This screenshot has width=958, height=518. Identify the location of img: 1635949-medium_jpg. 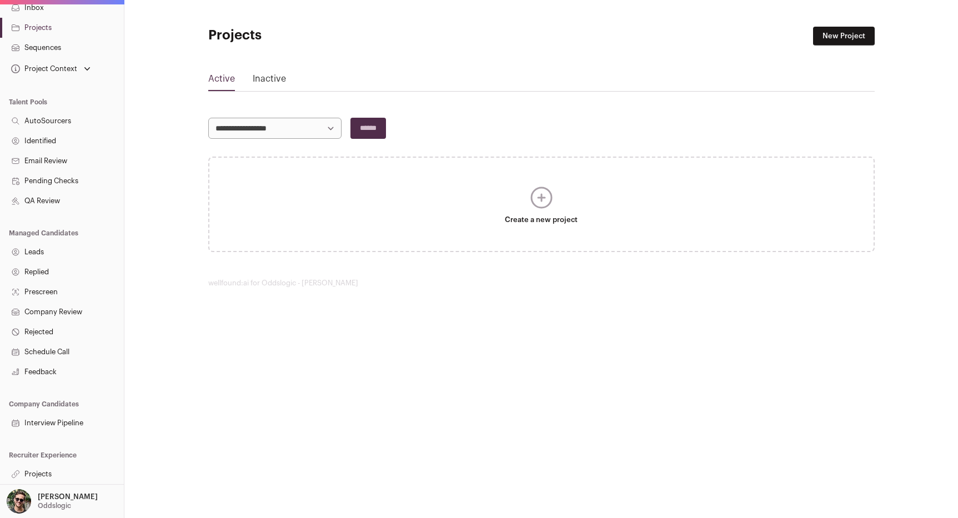
(19, 502).